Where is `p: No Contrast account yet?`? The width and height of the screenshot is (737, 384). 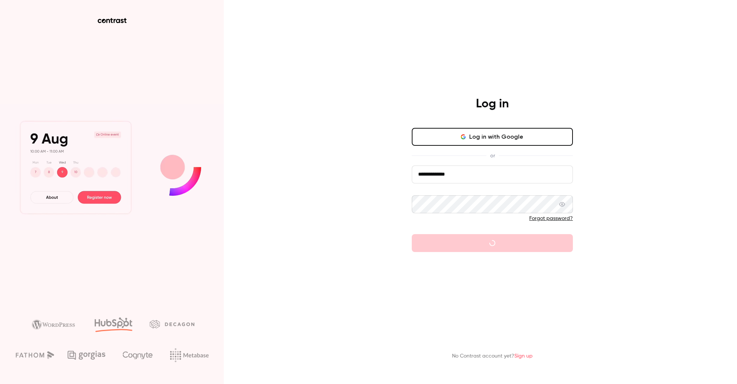 p: No Contrast account yet? is located at coordinates (492, 356).